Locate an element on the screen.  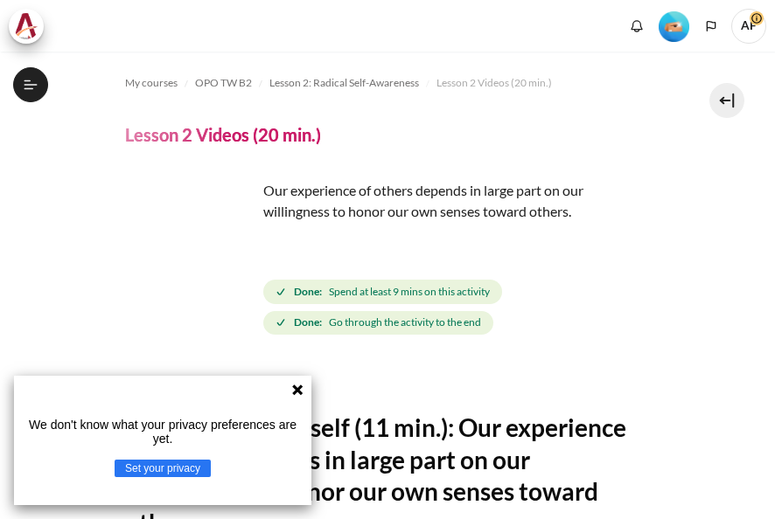
a: User menu is located at coordinates (749, 26).